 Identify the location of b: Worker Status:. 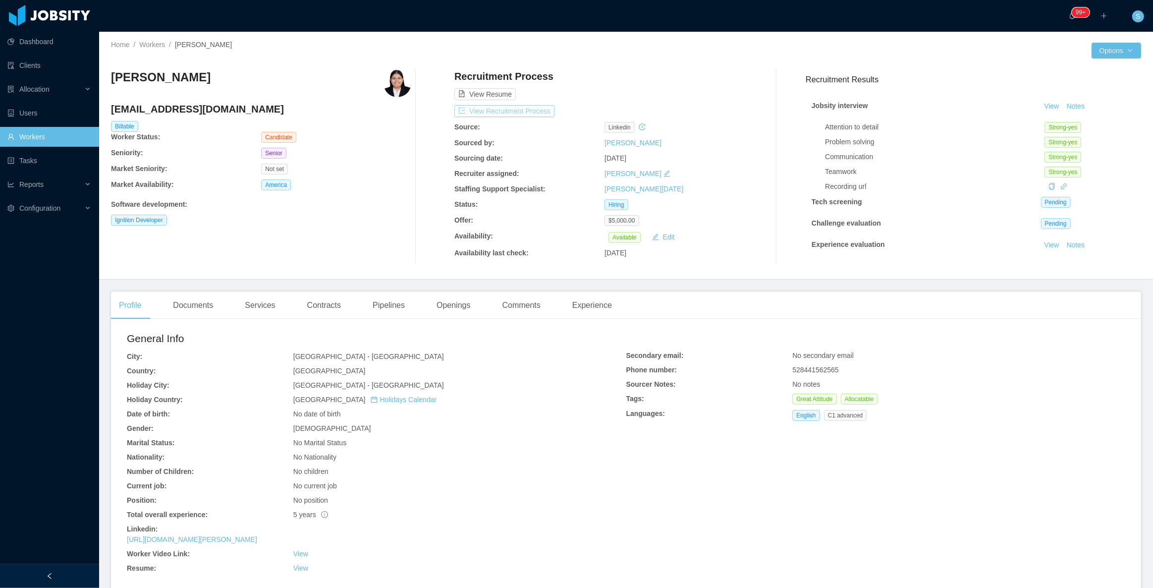
(135, 137).